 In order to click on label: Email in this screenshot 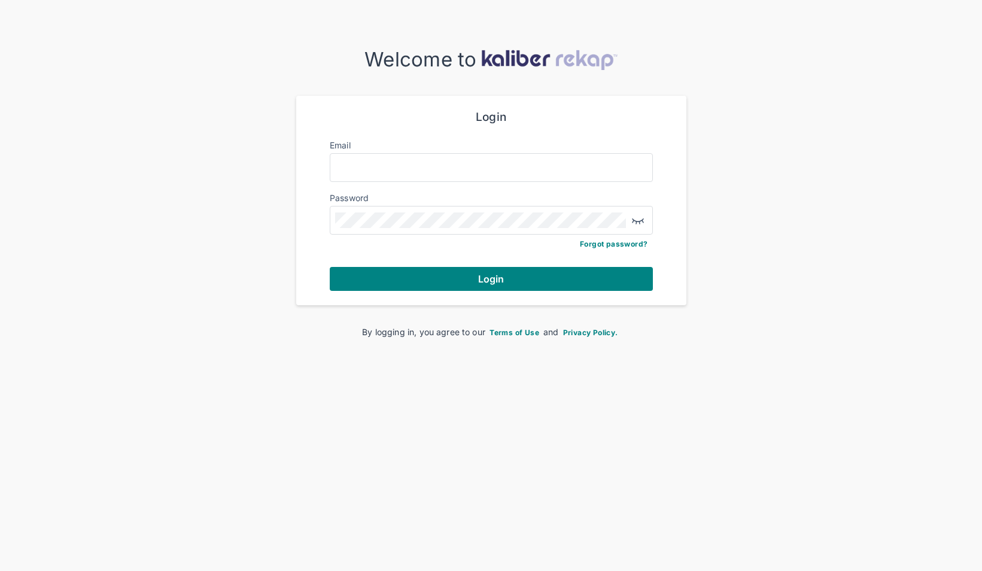, I will do `click(340, 145)`.